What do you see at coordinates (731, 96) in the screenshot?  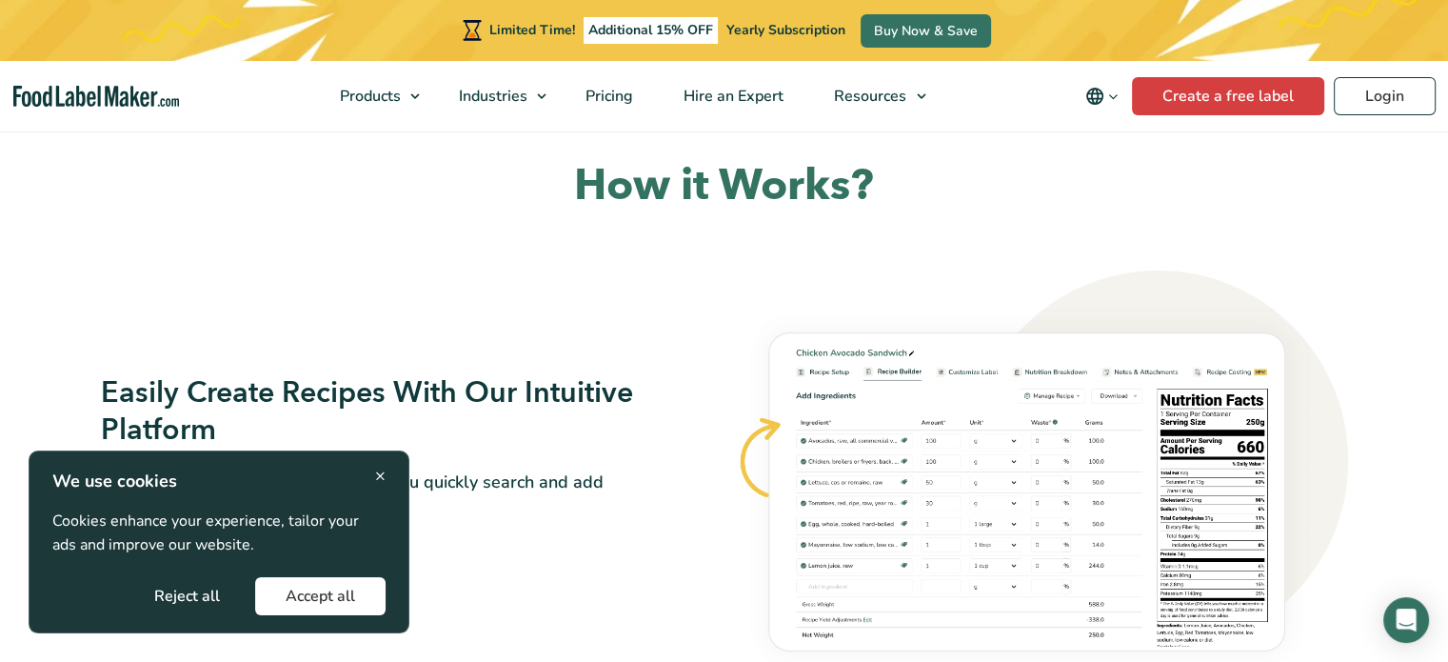 I see `span: Hire an Expert` at bounding box center [731, 96].